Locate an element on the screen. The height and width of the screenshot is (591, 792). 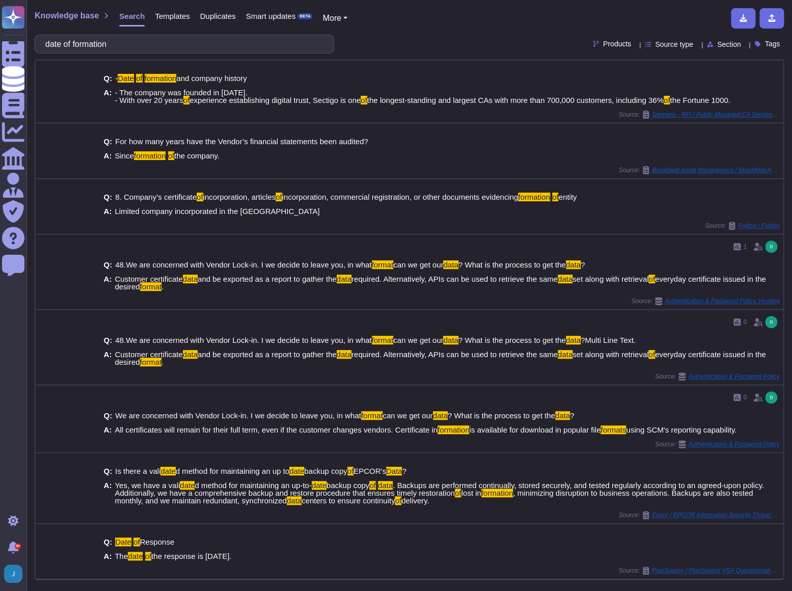
span: Fujitsu / Fujitsu is located at coordinates (758, 226).